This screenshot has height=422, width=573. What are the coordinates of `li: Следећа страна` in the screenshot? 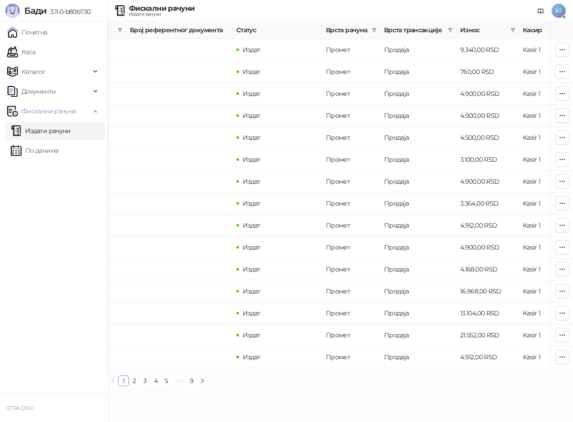 It's located at (202, 381).